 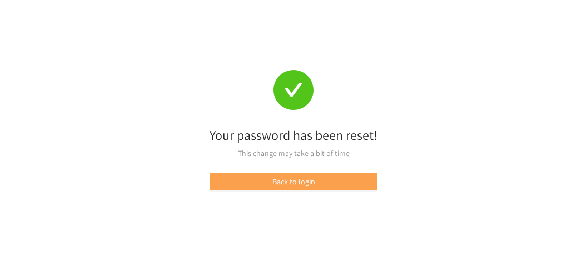 What do you see at coordinates (294, 90) in the screenshot?
I see `span: check-circle` at bounding box center [294, 90].